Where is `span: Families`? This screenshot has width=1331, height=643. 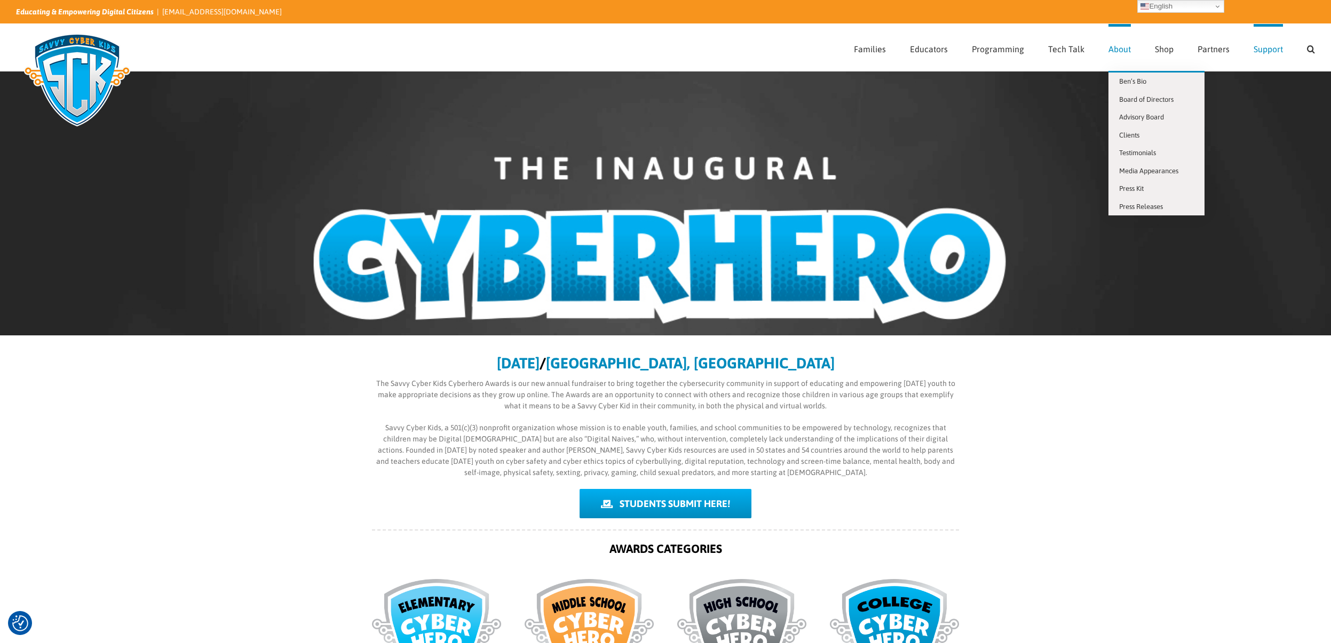
span: Families is located at coordinates (870, 49).